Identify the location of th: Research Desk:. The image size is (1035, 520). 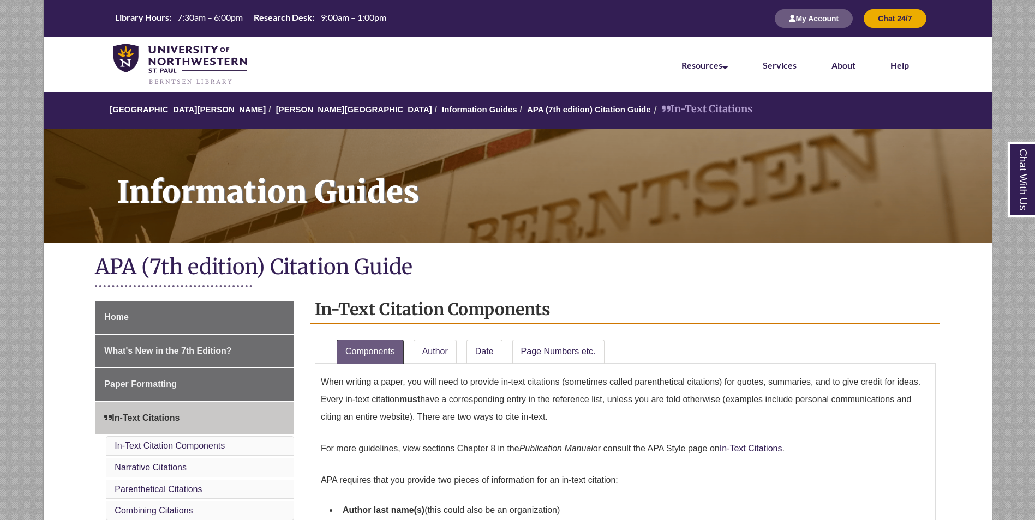
(283, 17).